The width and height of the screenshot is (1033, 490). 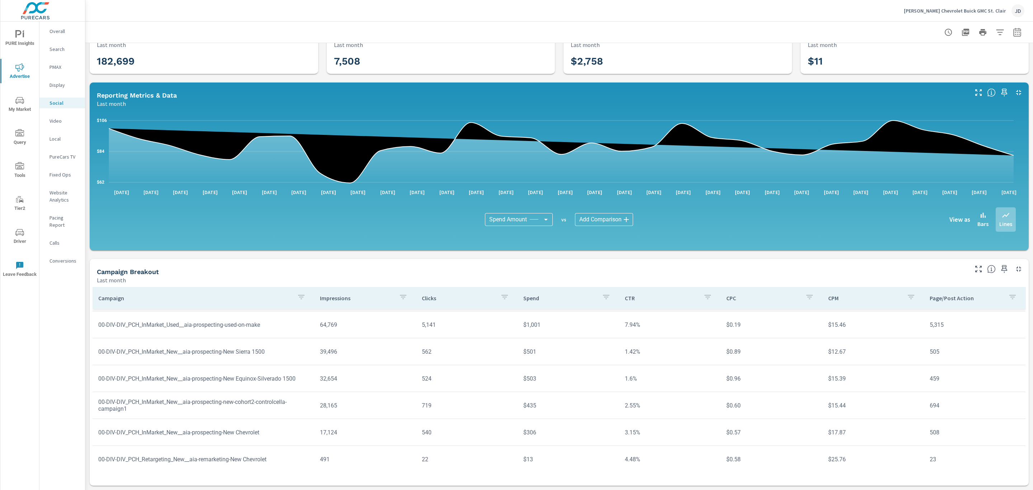 What do you see at coordinates (64, 221) in the screenshot?
I see `p: Pacing Report` at bounding box center [64, 221].